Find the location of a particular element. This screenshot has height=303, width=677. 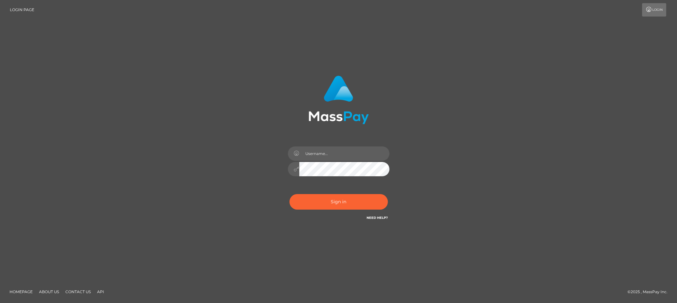

div: © 2025 , MassPay Inc. is located at coordinates (649, 292).